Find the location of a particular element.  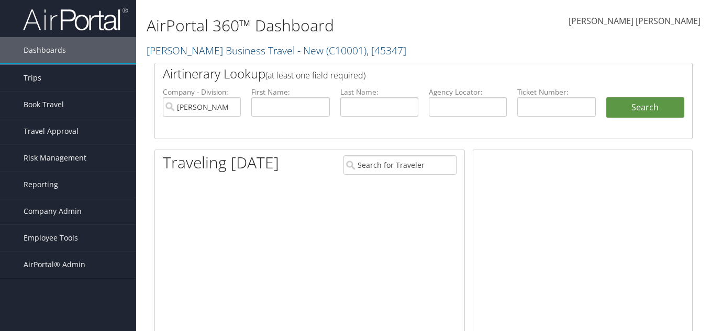

span: Employee Tools is located at coordinates (51, 238).